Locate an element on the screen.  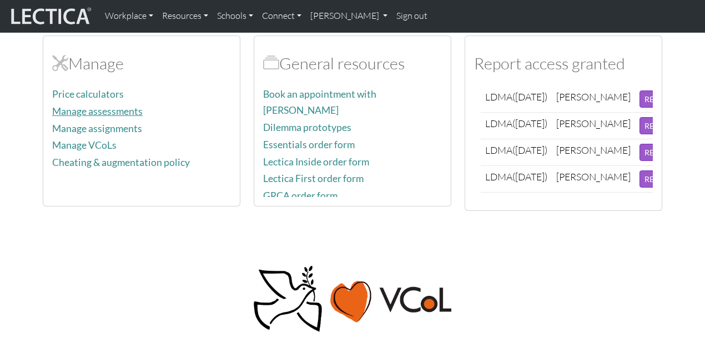
a: Cheating & augmentation policy is located at coordinates (121, 162).